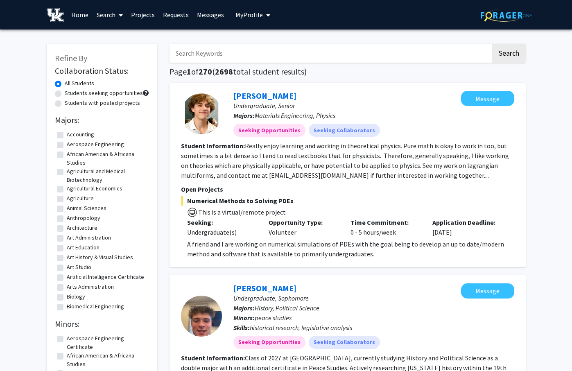 The width and height of the screenshot is (572, 371). I want to click on p: Application Deadline:, so click(467, 222).